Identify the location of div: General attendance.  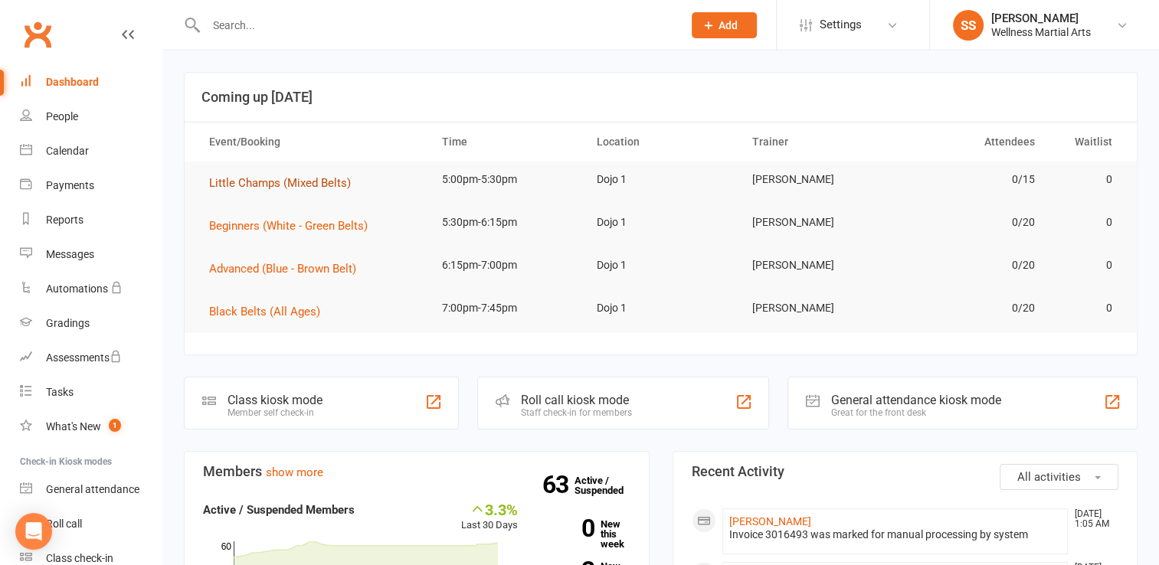
(93, 490).